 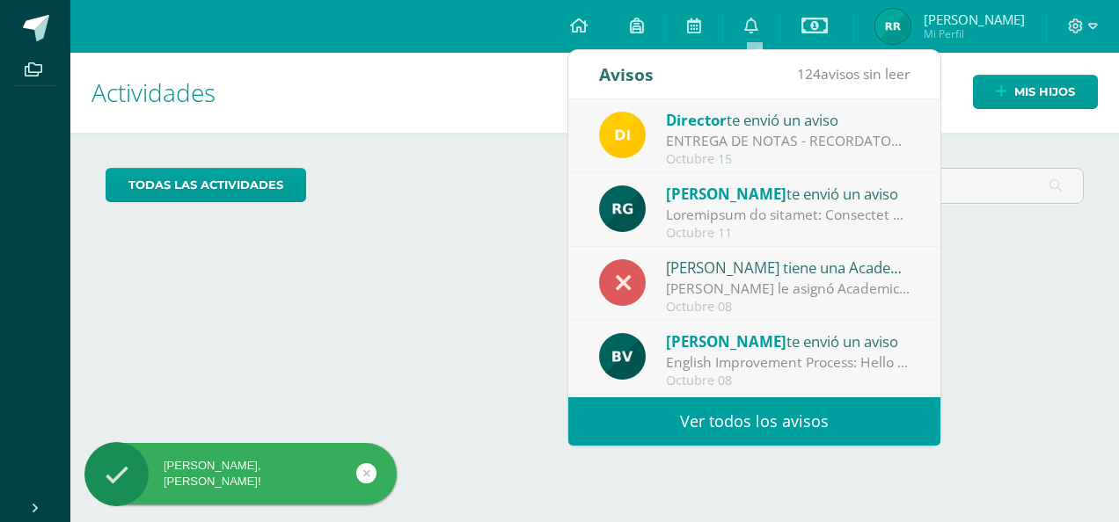 I want to click on div: English Improvement Process: Hello Students, Please bring the following material for tomorrow's i..., so click(x=788, y=362).